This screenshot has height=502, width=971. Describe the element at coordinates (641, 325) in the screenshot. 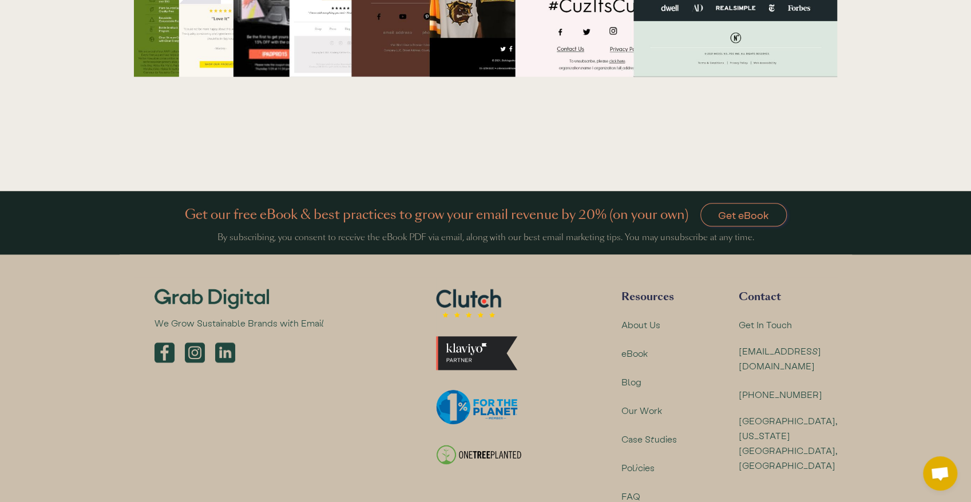

I see `a: About Us` at that location.